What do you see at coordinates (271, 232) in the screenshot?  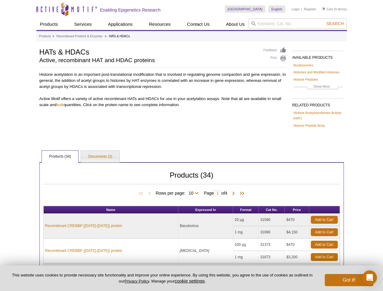 I see `td: 31990` at bounding box center [271, 232].